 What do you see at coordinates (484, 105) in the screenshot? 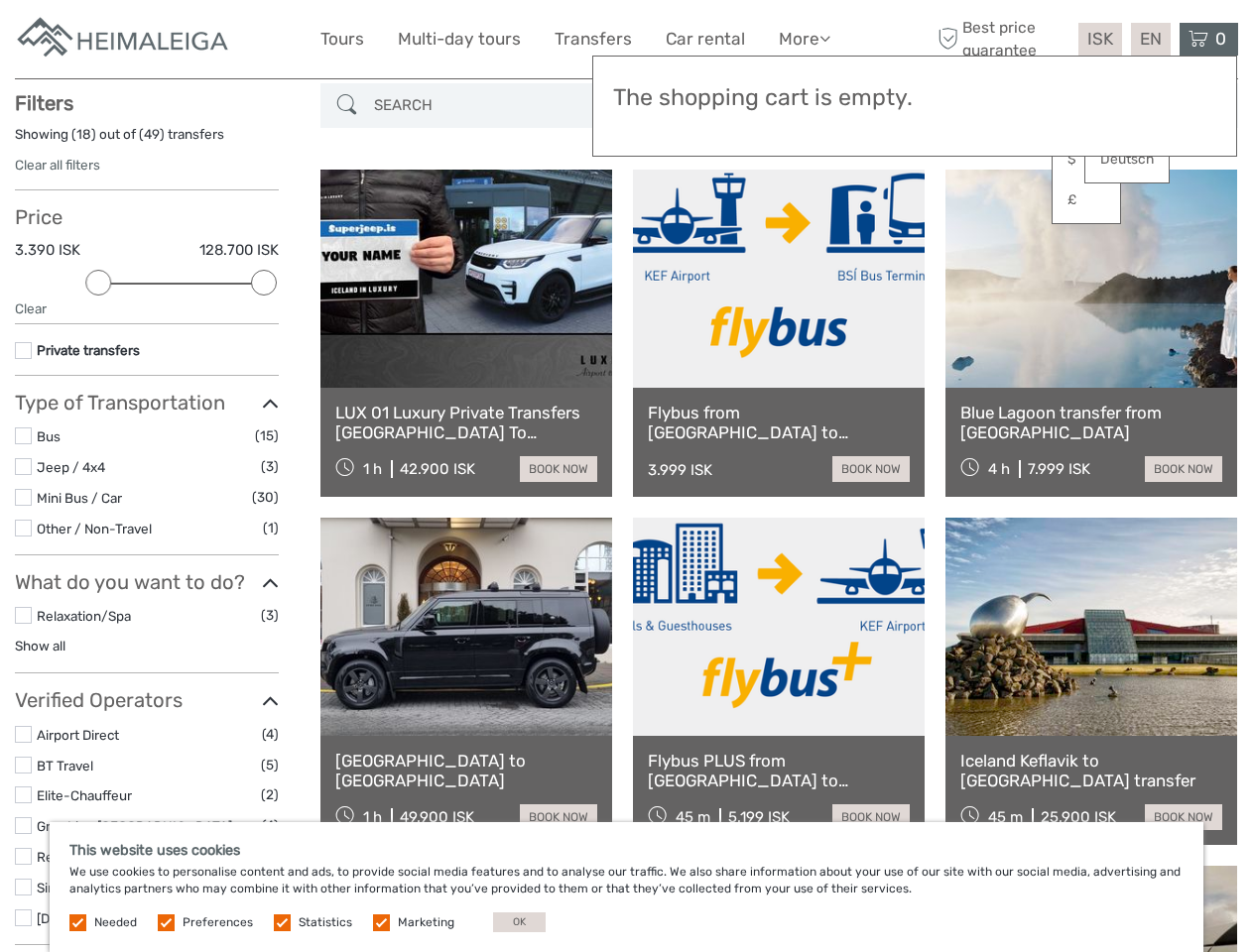
I see `input: SEARCH` at bounding box center [484, 105].